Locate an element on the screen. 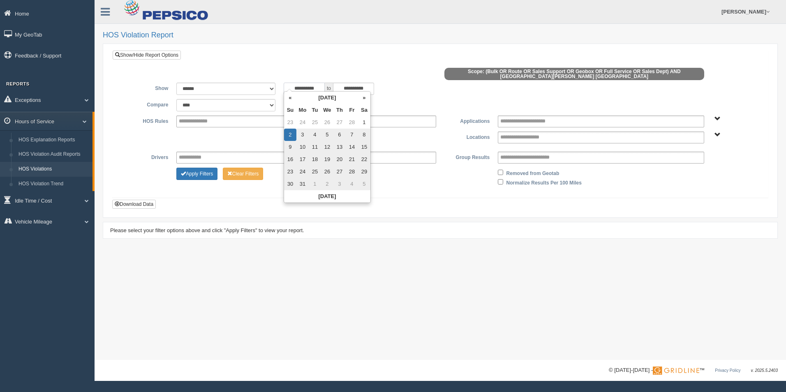  td: 13 is located at coordinates (340, 147).